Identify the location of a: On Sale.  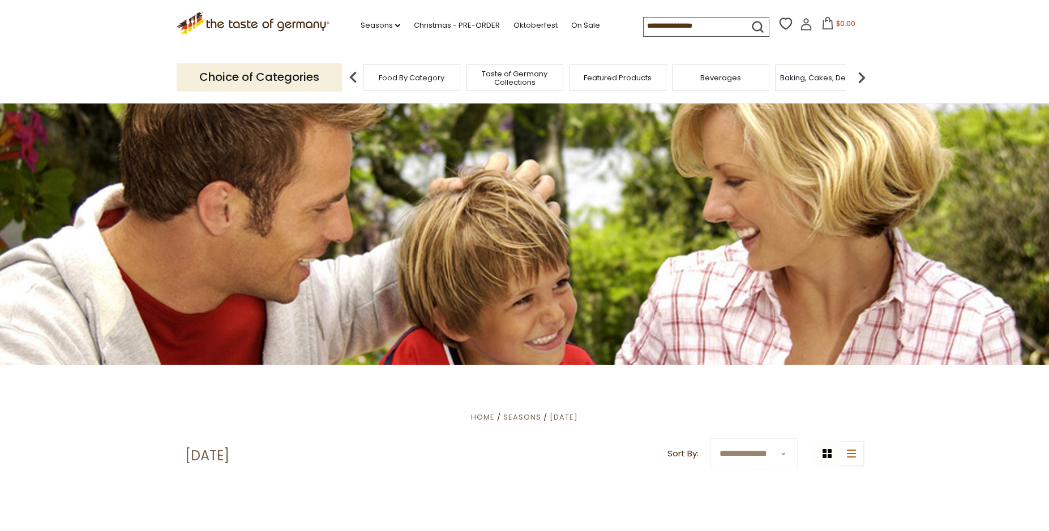
(585, 25).